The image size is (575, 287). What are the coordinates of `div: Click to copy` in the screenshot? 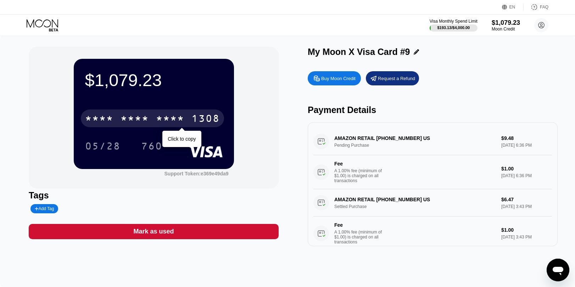 It's located at (182, 139).